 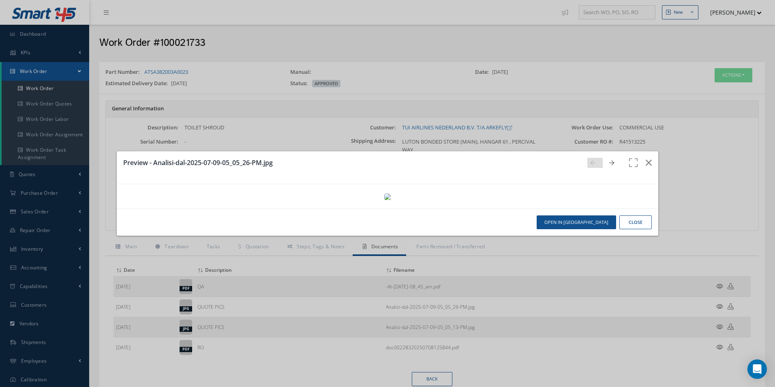 I want to click on a: Go Next, so click(x=614, y=163).